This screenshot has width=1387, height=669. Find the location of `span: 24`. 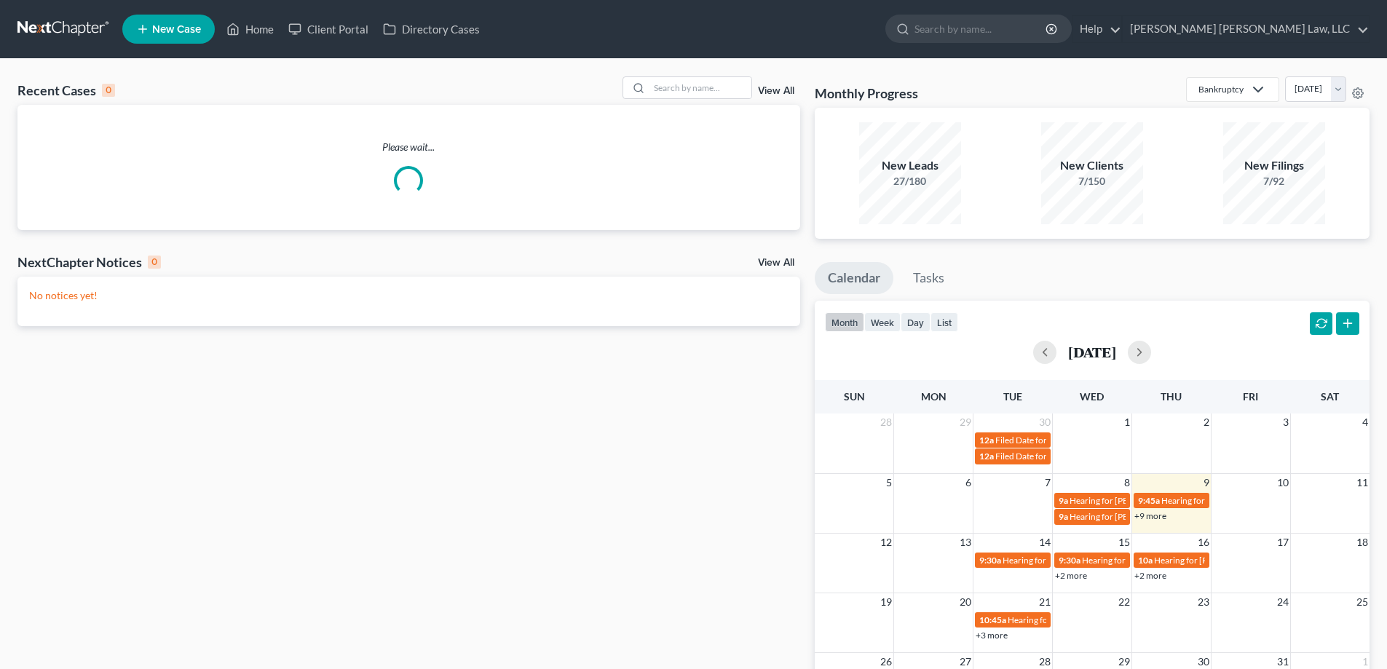

span: 24 is located at coordinates (1283, 602).